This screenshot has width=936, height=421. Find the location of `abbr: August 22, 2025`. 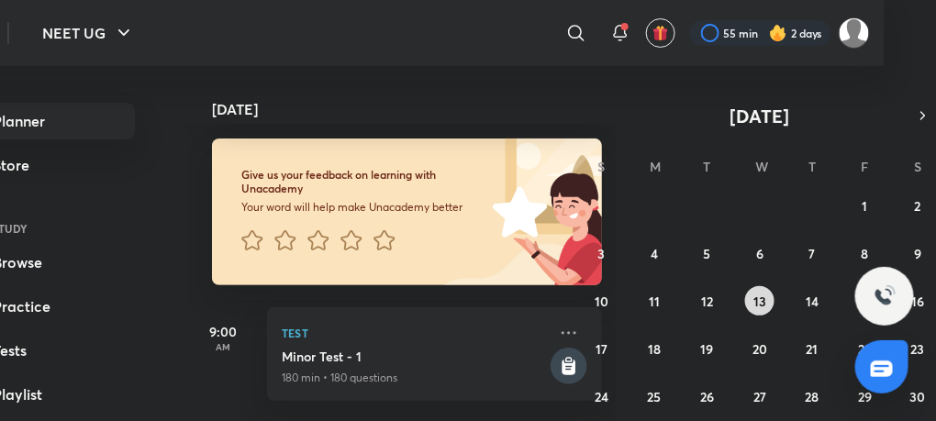

abbr: August 22, 2025 is located at coordinates (865, 349).